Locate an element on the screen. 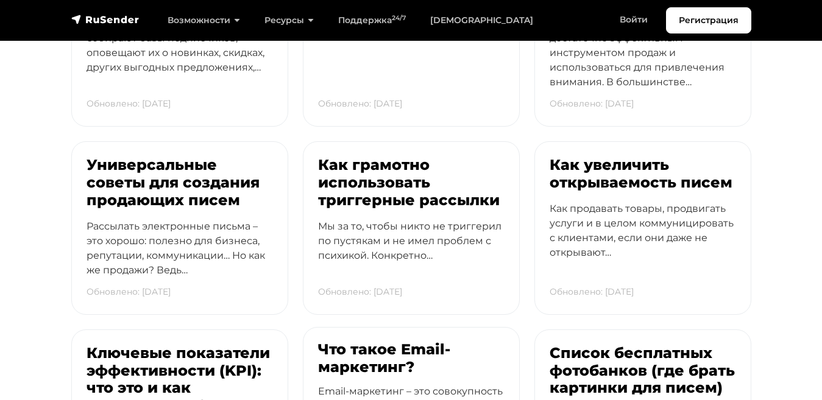  h3: Как грамотно использовать триггерные рассылки is located at coordinates (411, 183).